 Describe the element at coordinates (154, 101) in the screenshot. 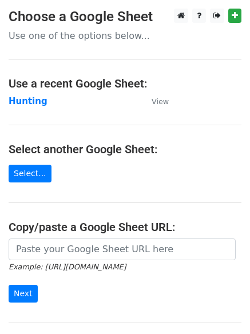

I see `a: View` at that location.